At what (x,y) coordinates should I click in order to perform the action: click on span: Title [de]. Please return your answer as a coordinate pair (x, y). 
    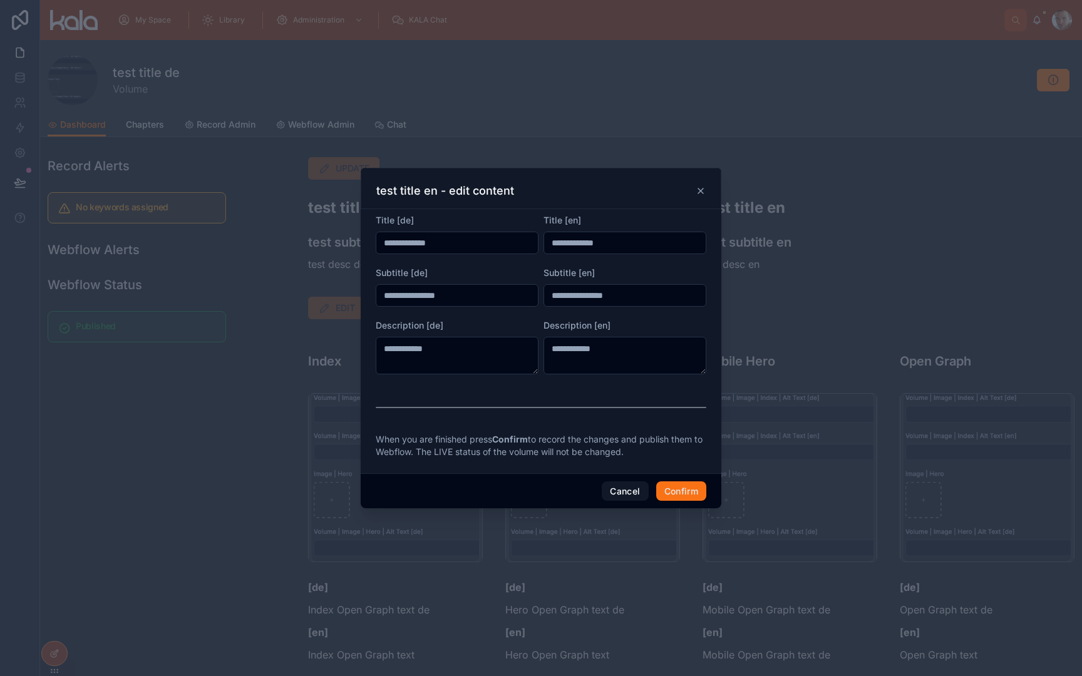
    Looking at the image, I should click on (394, 220).